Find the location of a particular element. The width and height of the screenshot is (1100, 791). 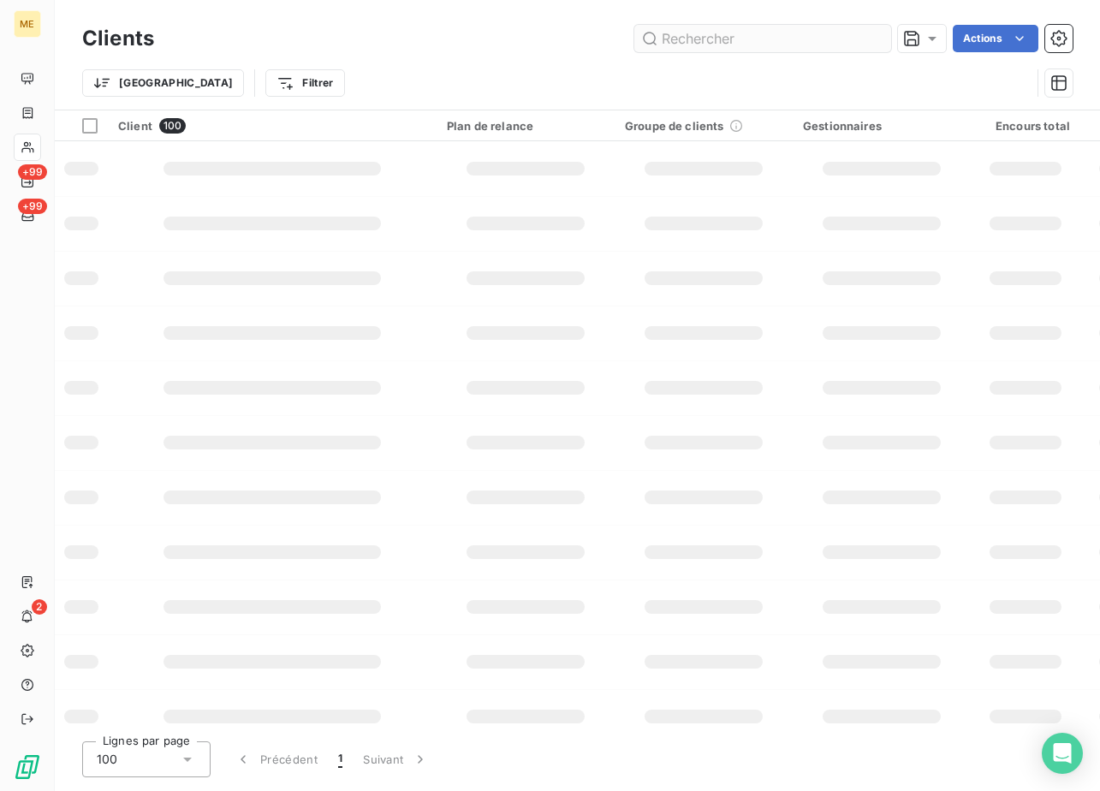

input: Rechercher is located at coordinates (763, 39).